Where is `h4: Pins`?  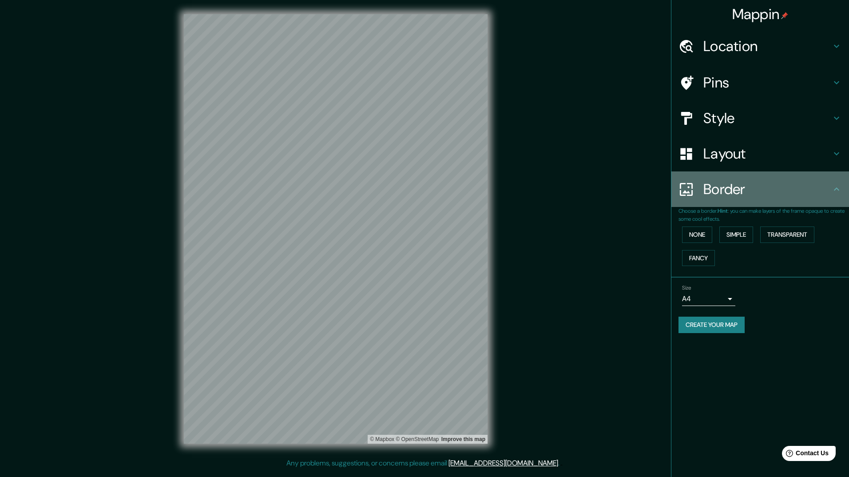
h4: Pins is located at coordinates (767, 83).